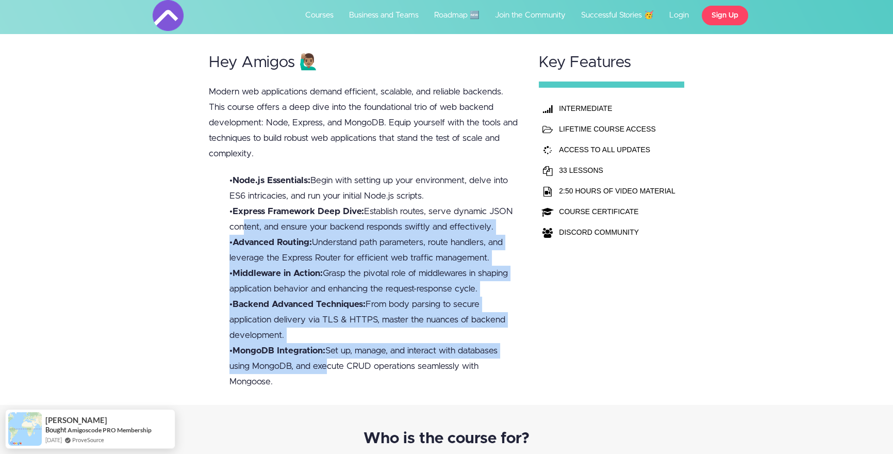  What do you see at coordinates (271, 180) in the screenshot?
I see `b: Node.js Essentials:` at bounding box center [271, 180].